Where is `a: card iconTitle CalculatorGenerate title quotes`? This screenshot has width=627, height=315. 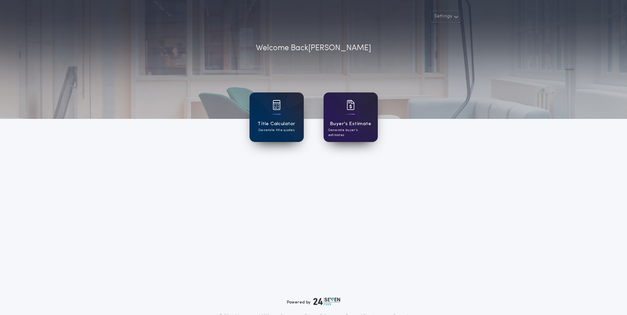
a: card iconTitle CalculatorGenerate title quotes is located at coordinates (276, 117).